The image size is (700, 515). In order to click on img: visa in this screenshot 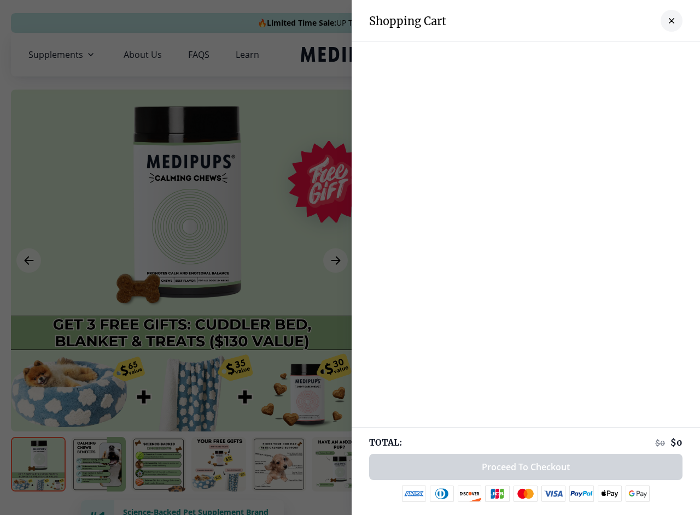, I will do `click(553, 494)`.